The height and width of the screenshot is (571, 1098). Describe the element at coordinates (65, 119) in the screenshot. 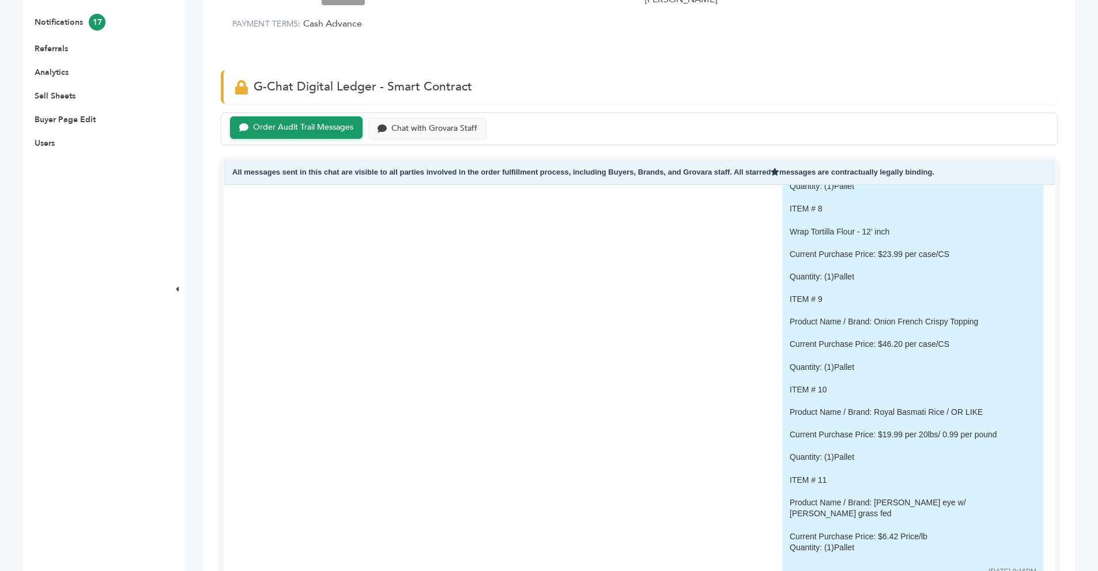

I see `a: Buyer Page Edit` at that location.